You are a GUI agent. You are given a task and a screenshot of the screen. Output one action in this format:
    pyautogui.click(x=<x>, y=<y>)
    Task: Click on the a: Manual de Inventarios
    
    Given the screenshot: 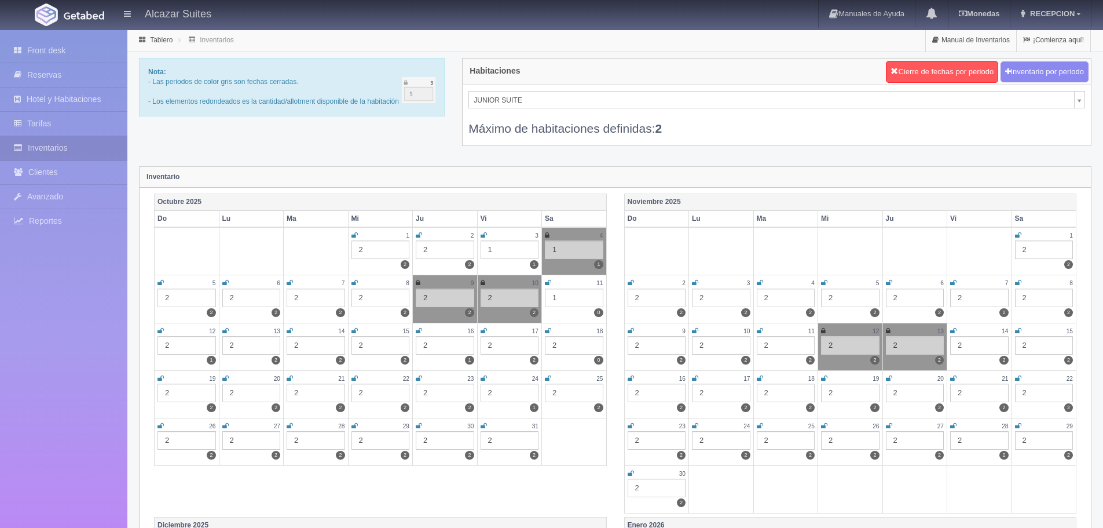 What is the action you would take?
    pyautogui.click(x=971, y=40)
    